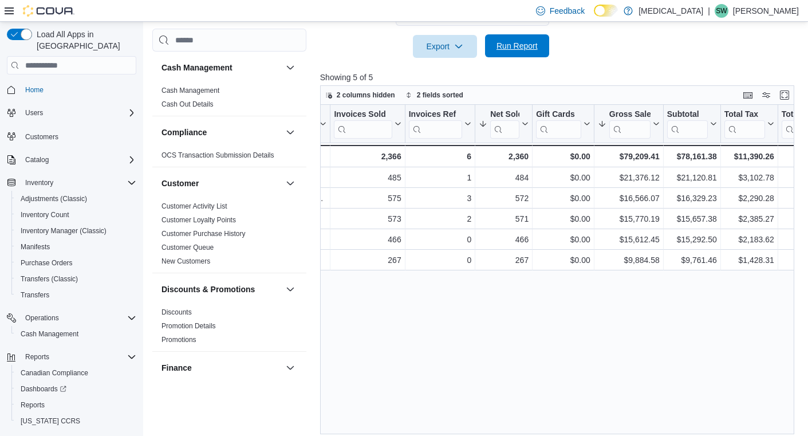  What do you see at coordinates (749, 239) in the screenshot?
I see `div: $2,183.62` at bounding box center [749, 239].